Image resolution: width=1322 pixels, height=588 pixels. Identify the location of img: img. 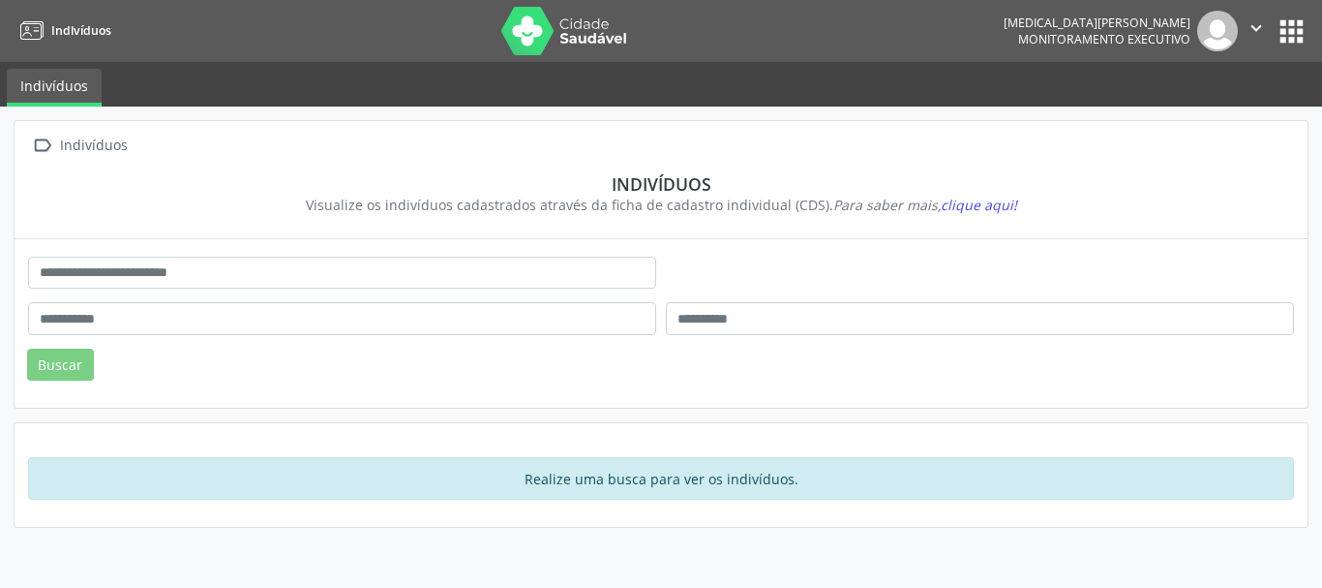
(1218, 31).